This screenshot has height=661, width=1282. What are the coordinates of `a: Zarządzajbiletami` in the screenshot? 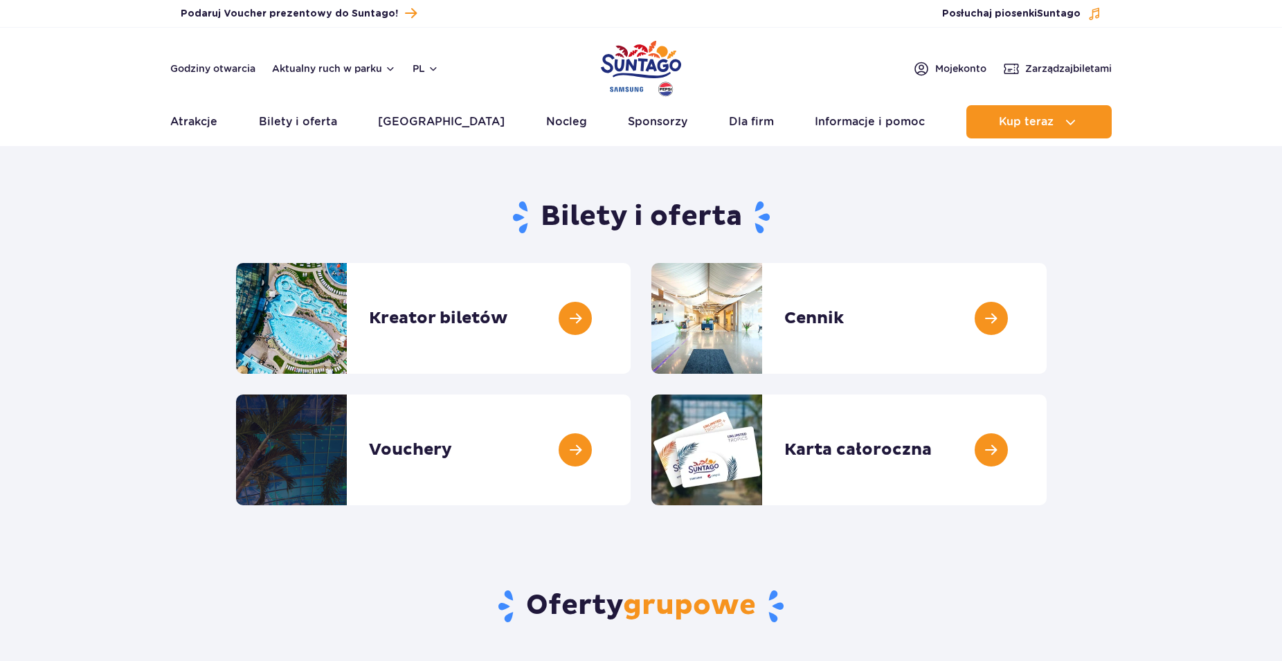 It's located at (1057, 69).